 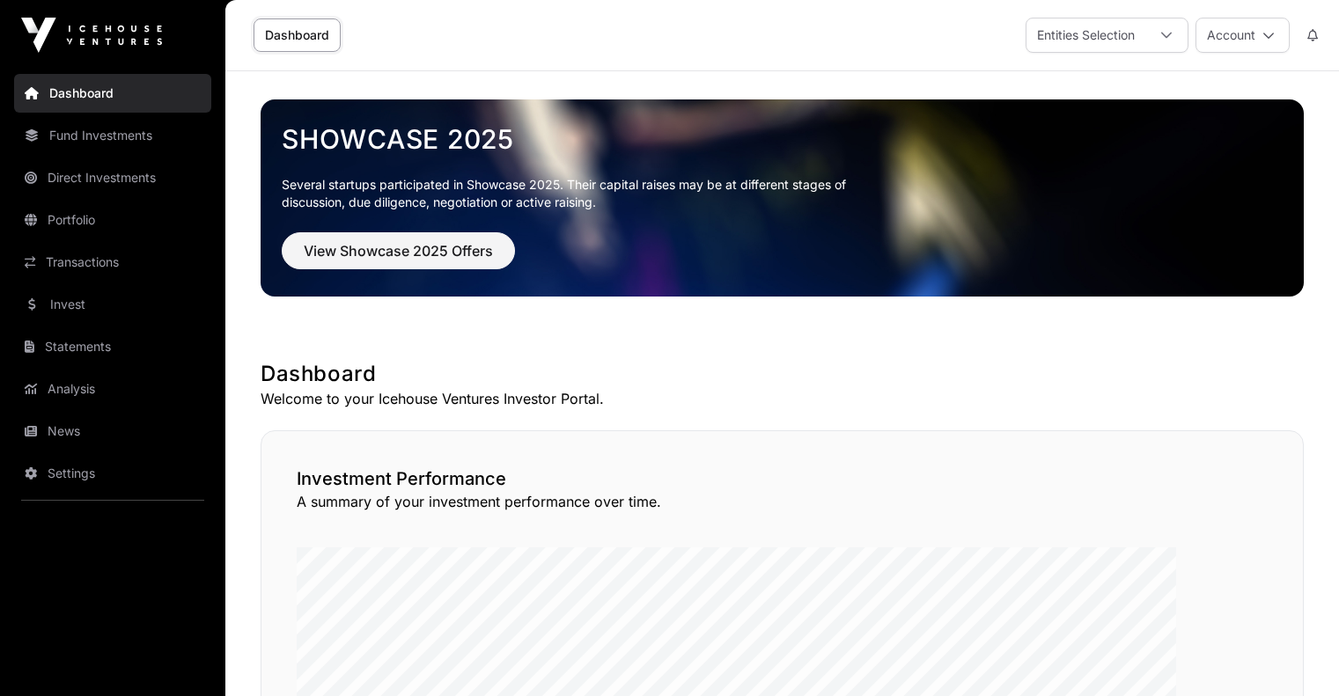 What do you see at coordinates (113, 262) in the screenshot?
I see `a: Transactions` at bounding box center [113, 262].